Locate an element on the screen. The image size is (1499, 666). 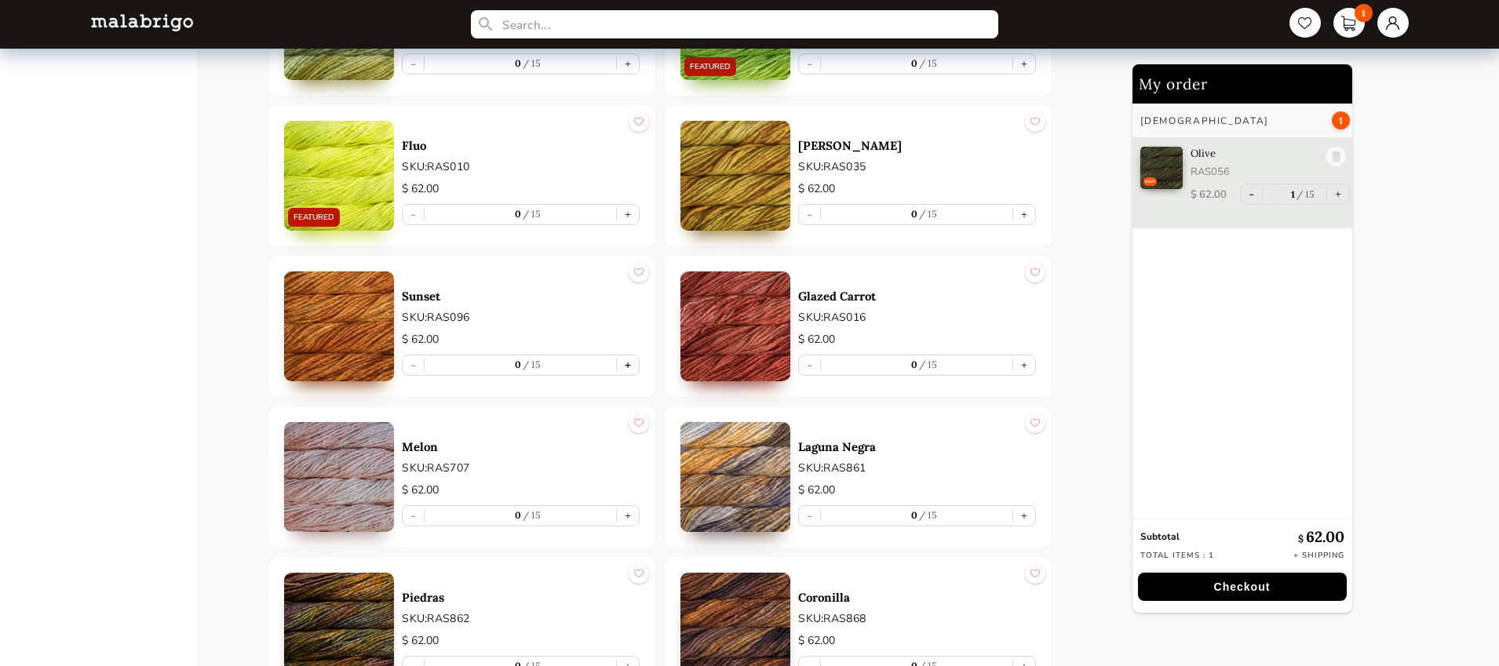
p: SKU: RAS868 is located at coordinates (916, 618).